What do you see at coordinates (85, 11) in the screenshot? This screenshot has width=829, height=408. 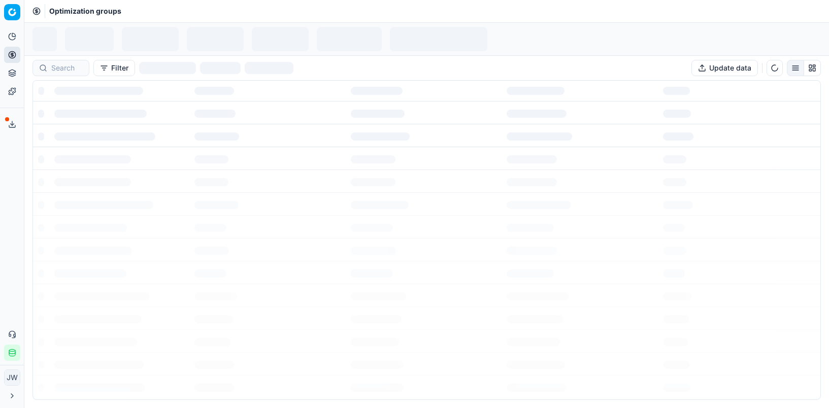 I see `nav: breadcrumb` at bounding box center [85, 11].